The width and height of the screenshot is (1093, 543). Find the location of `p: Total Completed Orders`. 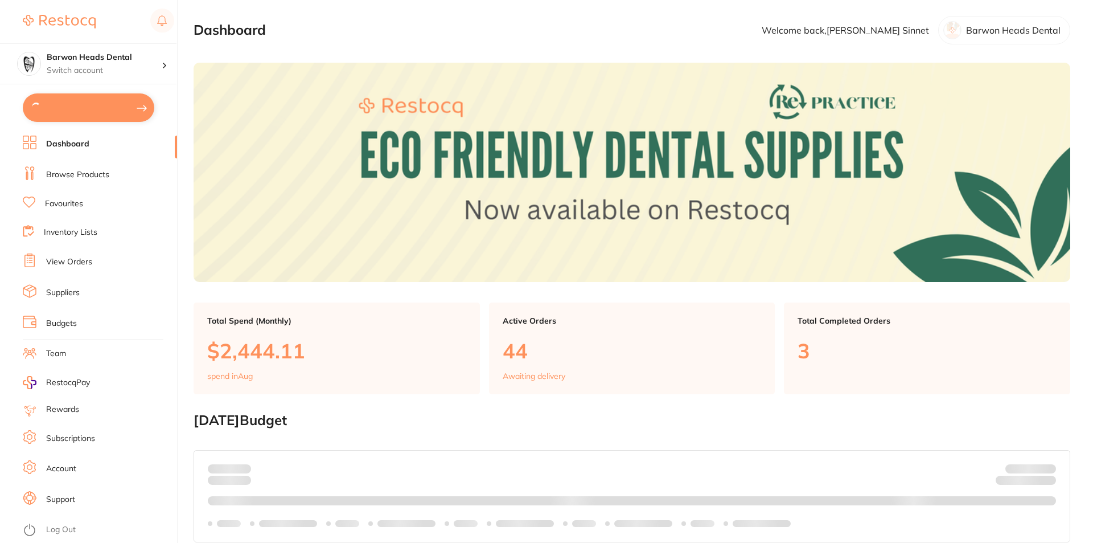

p: Total Completed Orders is located at coordinates (927, 321).